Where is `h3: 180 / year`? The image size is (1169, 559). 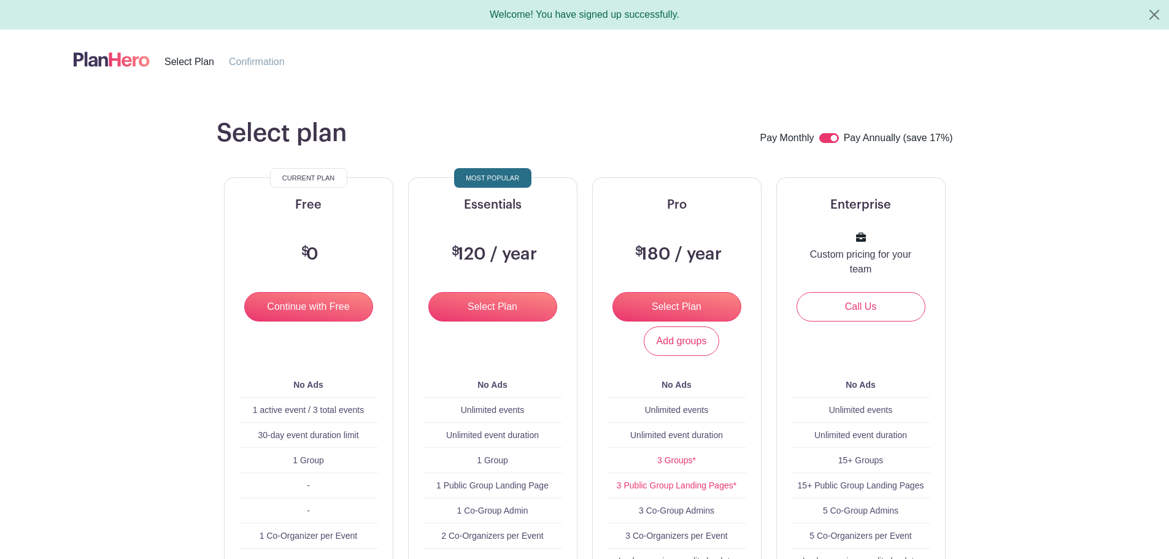
h3: 180 / year is located at coordinates (677, 255).